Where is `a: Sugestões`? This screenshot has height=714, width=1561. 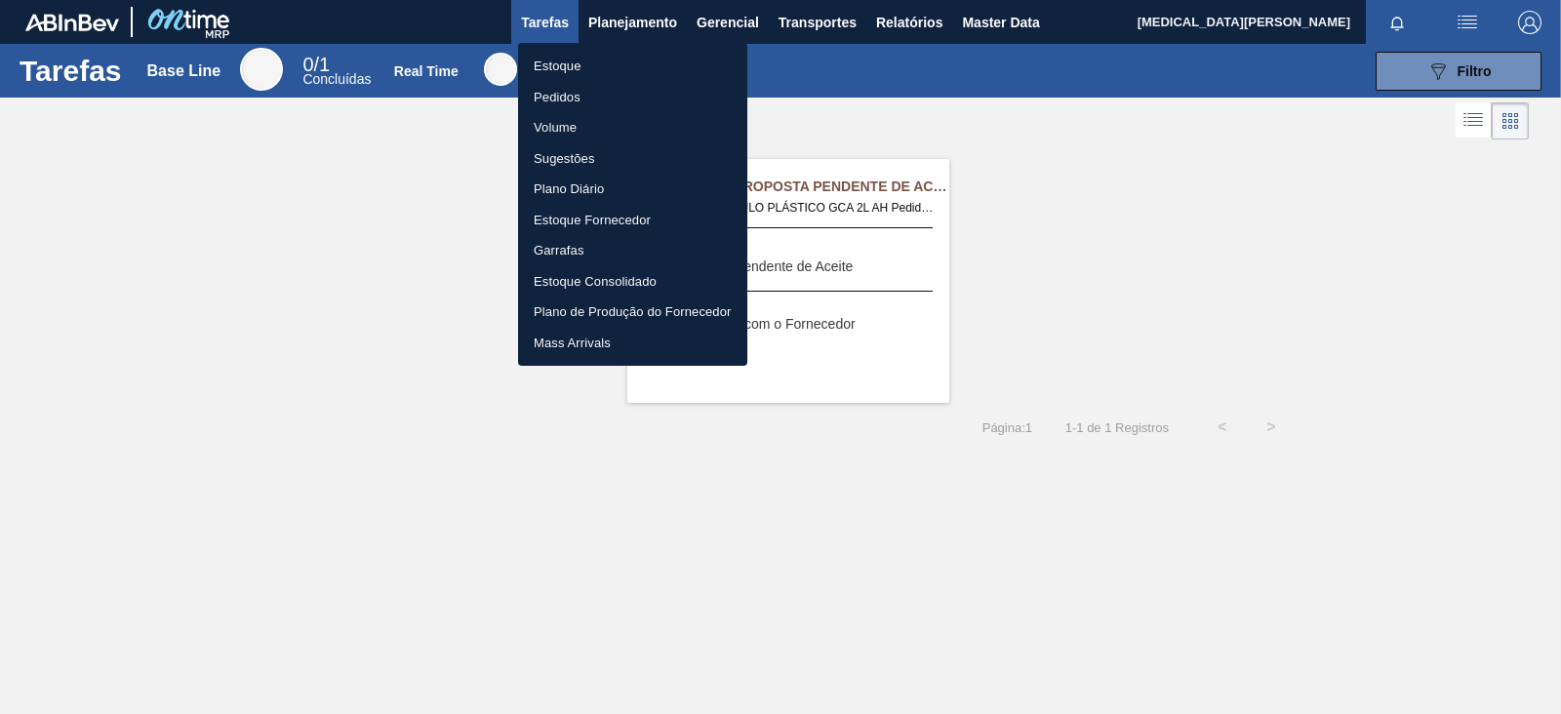
a: Sugestões is located at coordinates (632, 159).